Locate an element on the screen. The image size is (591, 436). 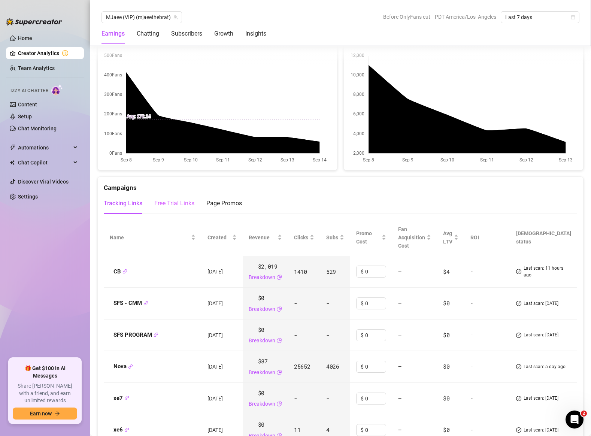
span: Before OnlyFans cut is located at coordinates (407, 17).